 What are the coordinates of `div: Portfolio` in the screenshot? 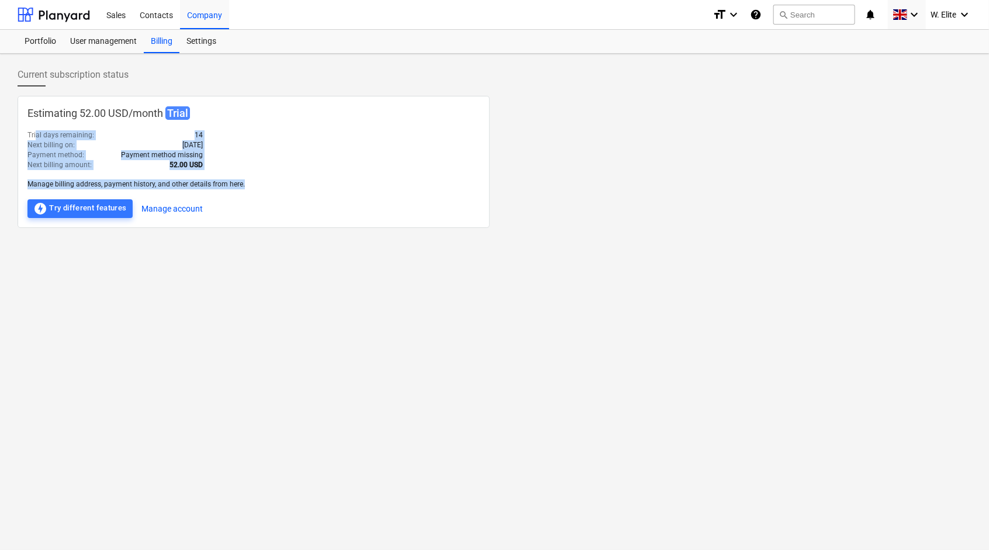 It's located at (40, 42).